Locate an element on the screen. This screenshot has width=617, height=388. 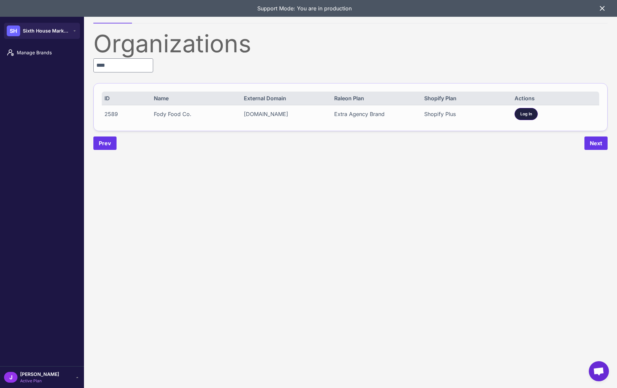
div: Shopify Plus is located at coordinates (465, 114).